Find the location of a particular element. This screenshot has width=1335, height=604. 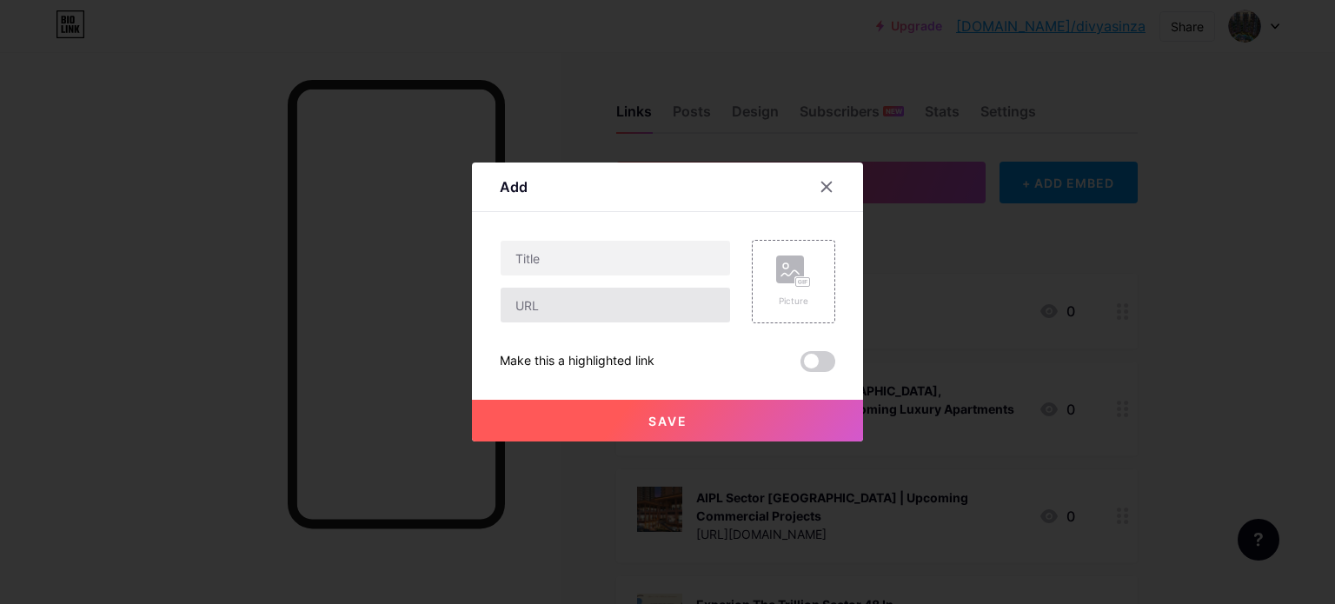

div: Add is located at coordinates (514, 187).